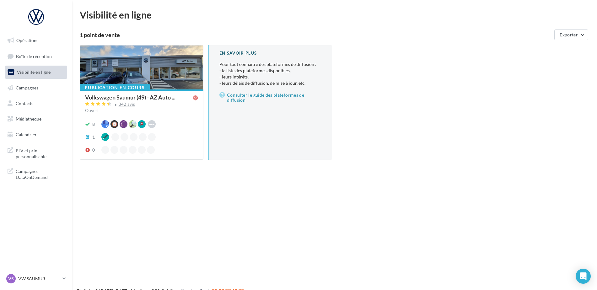  What do you see at coordinates (27, 88) in the screenshot?
I see `span: Campagnes` at bounding box center [27, 88].